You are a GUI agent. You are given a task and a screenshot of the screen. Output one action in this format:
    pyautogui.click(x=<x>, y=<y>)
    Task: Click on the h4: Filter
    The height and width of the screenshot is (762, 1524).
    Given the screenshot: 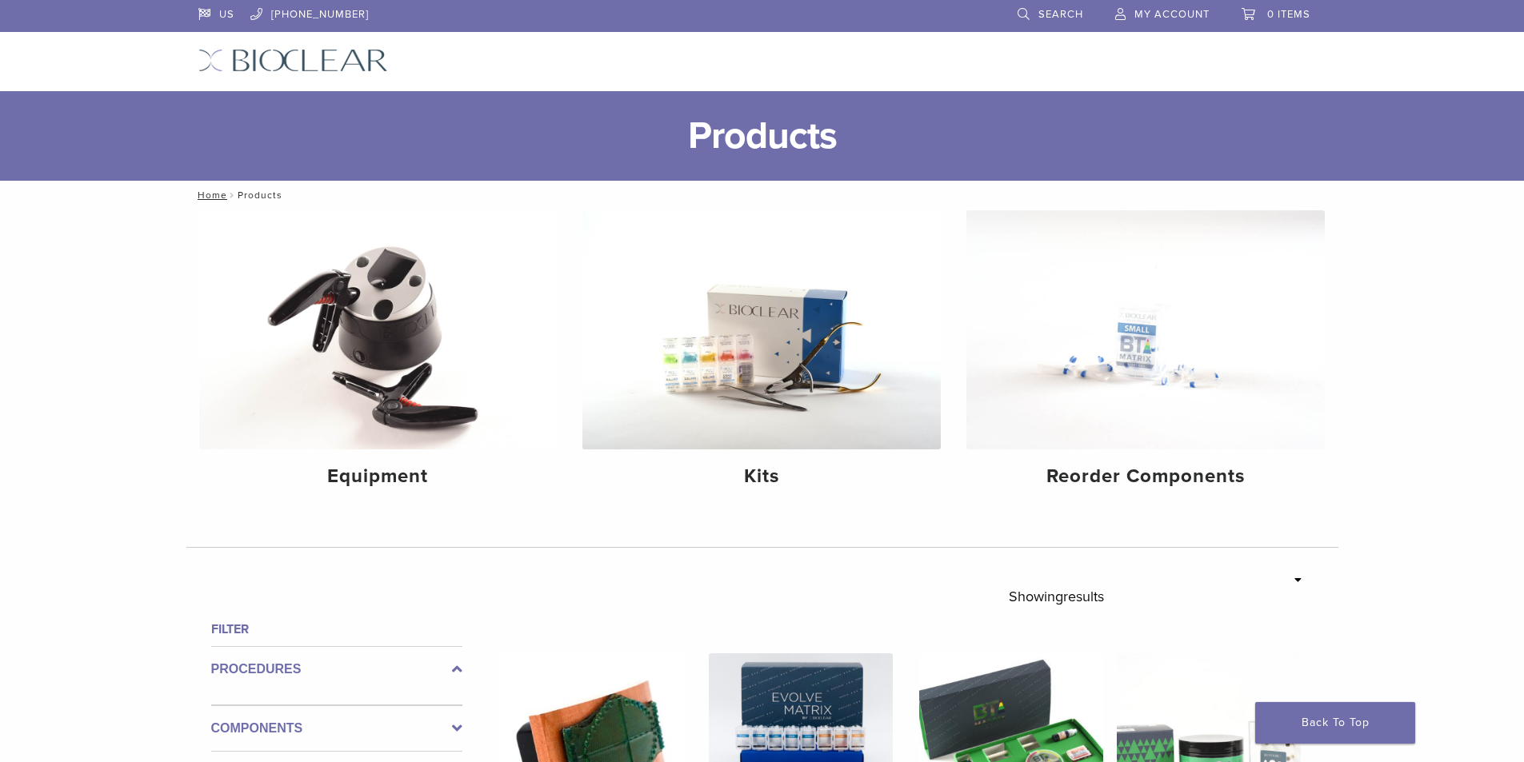 What is the action you would take?
    pyautogui.click(x=337, y=629)
    